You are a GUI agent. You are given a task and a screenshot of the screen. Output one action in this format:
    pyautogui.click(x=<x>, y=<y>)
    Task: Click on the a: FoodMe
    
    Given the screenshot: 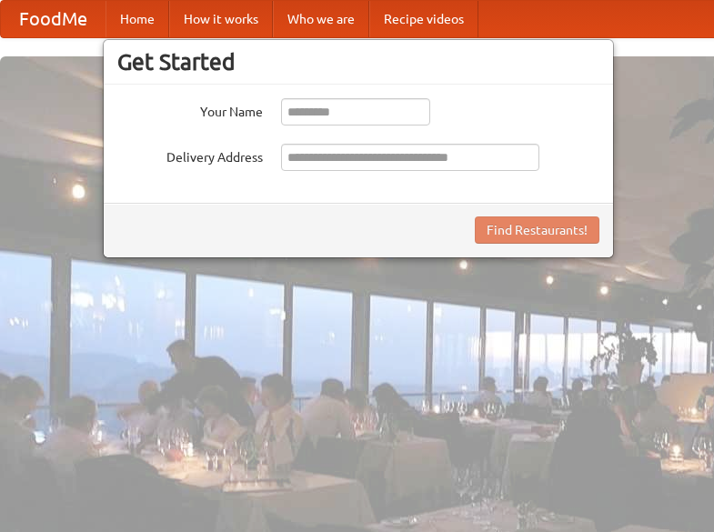 What is the action you would take?
    pyautogui.click(x=53, y=19)
    